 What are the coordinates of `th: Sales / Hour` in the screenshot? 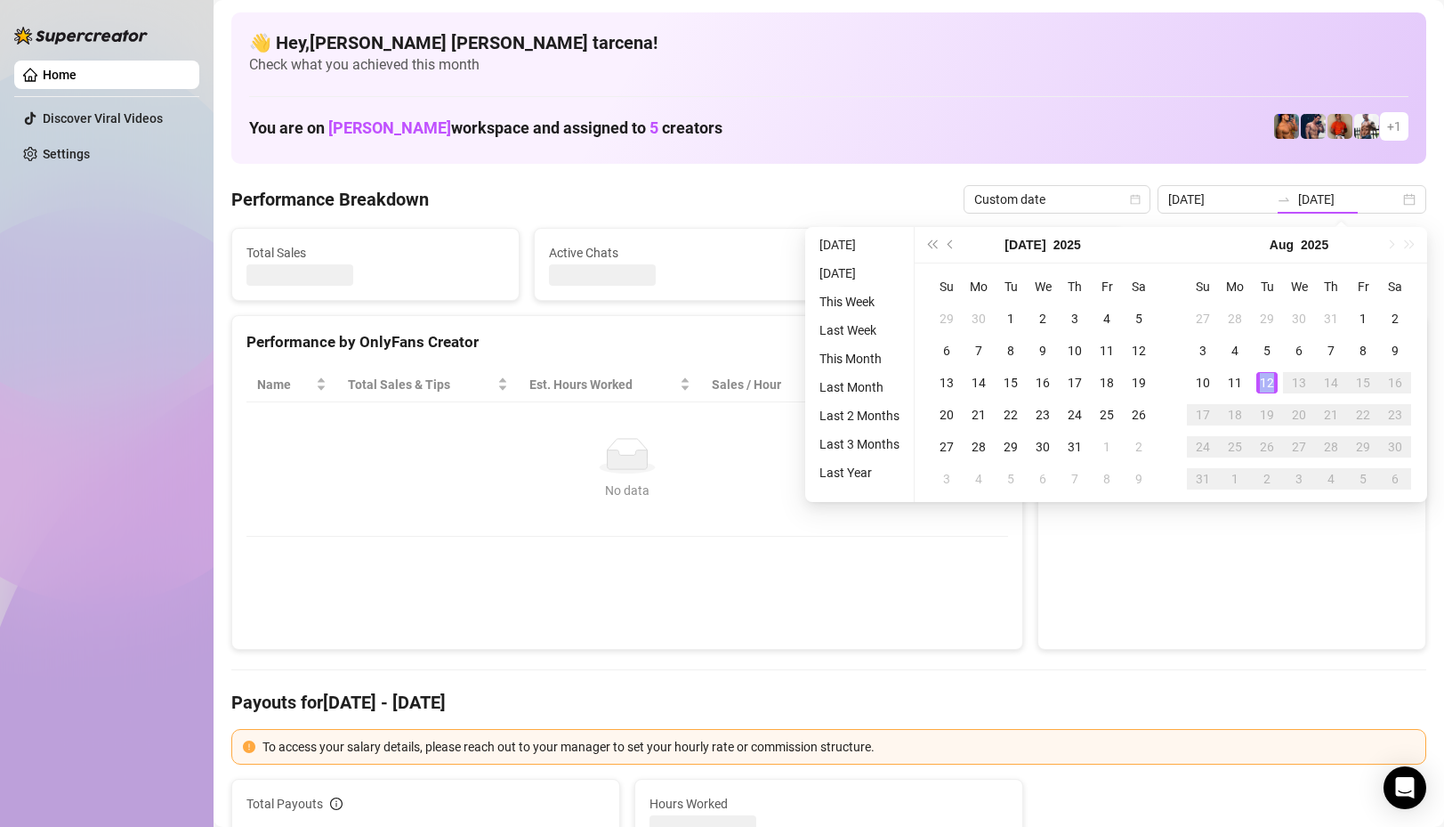 It's located at (770, 384).